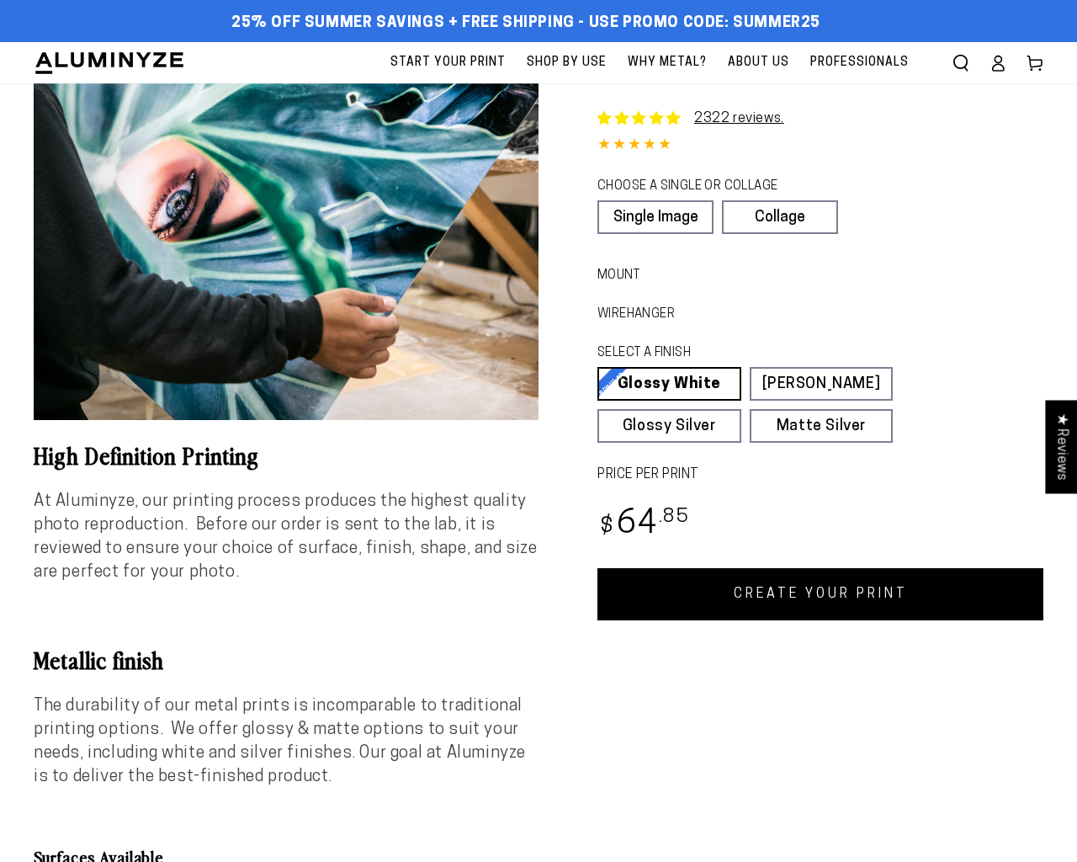  I want to click on span: At Aluminyze, our printing process produces the highest quality photo reproduction. Before our or..., so click(285, 537).